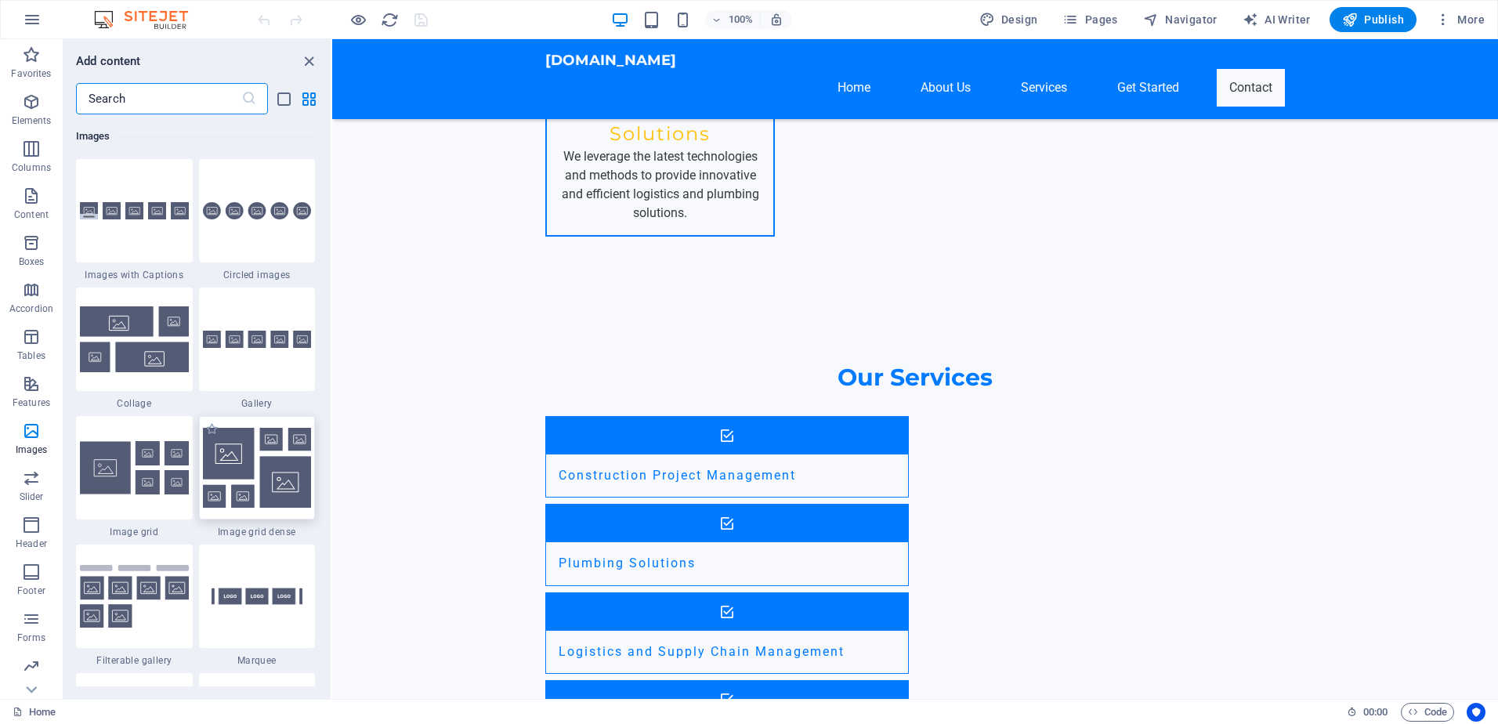 Image resolution: width=1498 pixels, height=724 pixels. What do you see at coordinates (257, 477) in the screenshot?
I see `div: Image grid dense` at bounding box center [257, 477].